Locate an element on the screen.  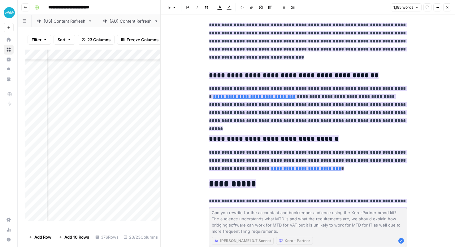
a: Settings is located at coordinates (9, 220).